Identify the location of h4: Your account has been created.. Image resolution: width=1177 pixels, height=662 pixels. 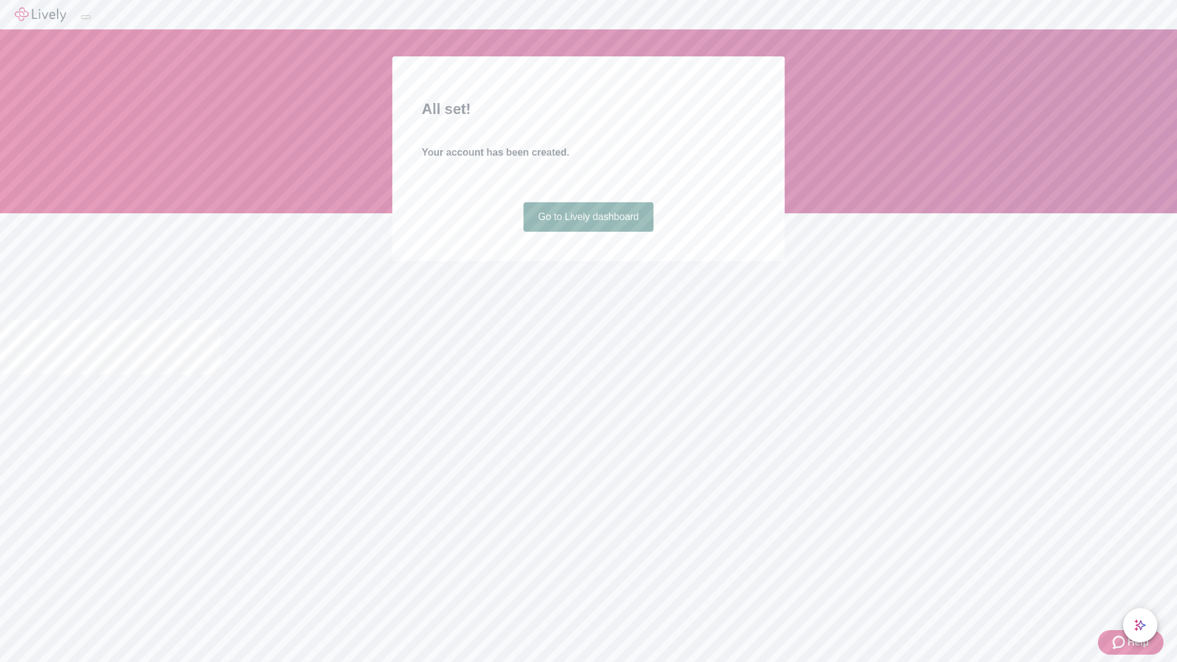
(588, 153).